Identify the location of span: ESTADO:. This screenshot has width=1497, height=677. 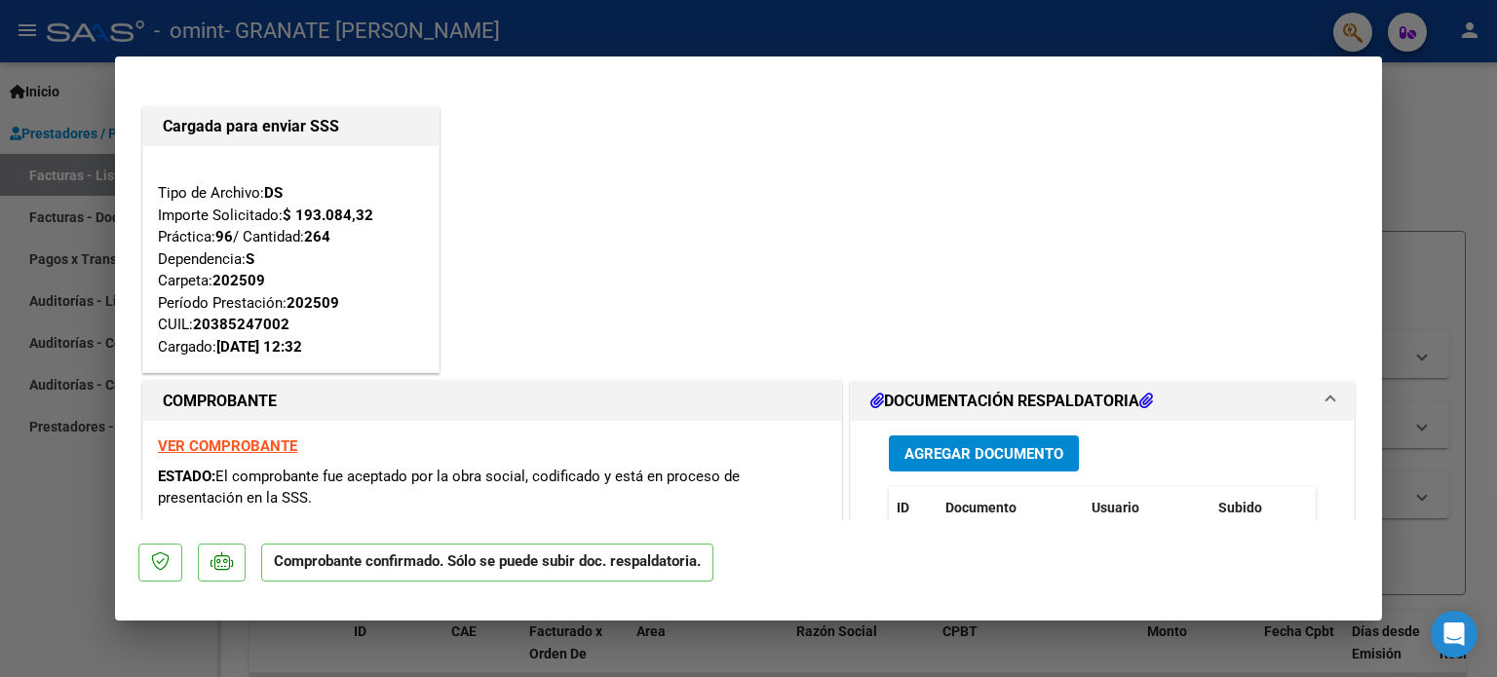
(186, 476).